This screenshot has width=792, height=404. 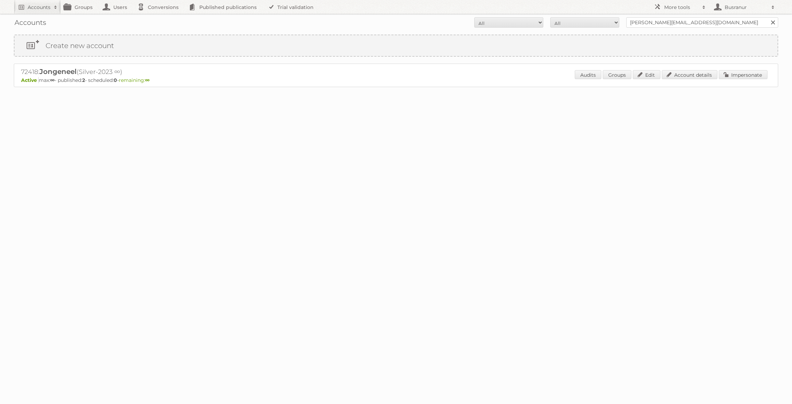 What do you see at coordinates (39, 7) in the screenshot?
I see `h2: Accounts` at bounding box center [39, 7].